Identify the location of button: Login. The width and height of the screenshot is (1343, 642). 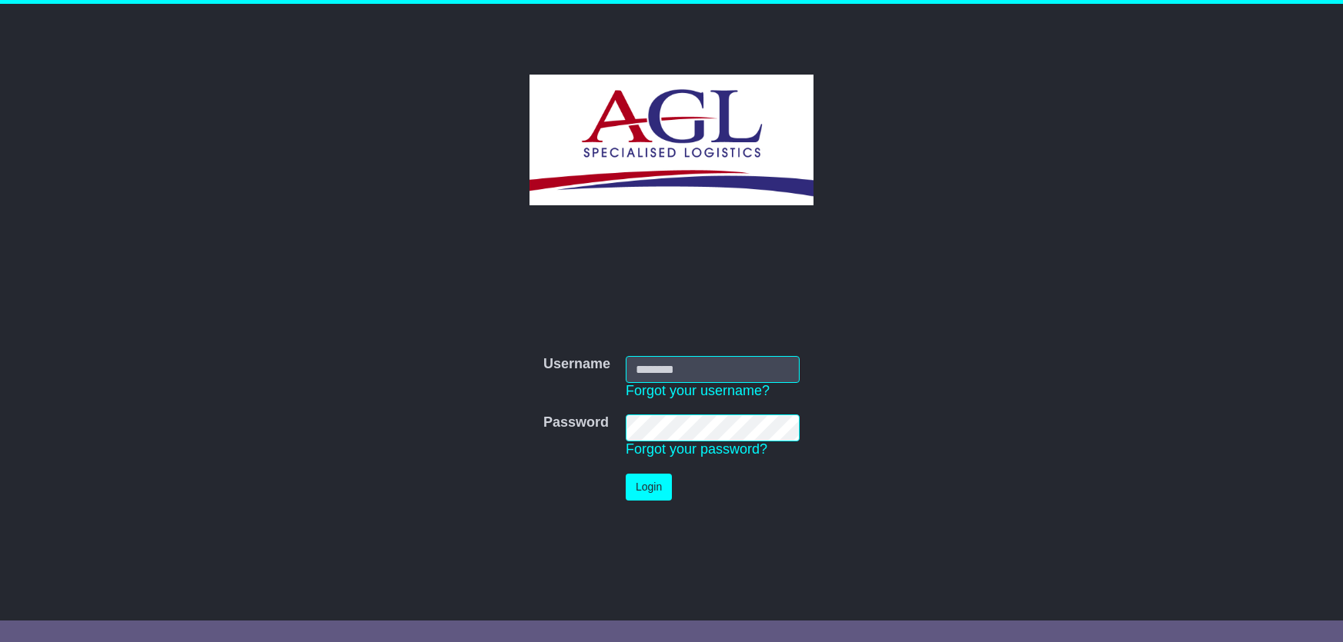
(649, 487).